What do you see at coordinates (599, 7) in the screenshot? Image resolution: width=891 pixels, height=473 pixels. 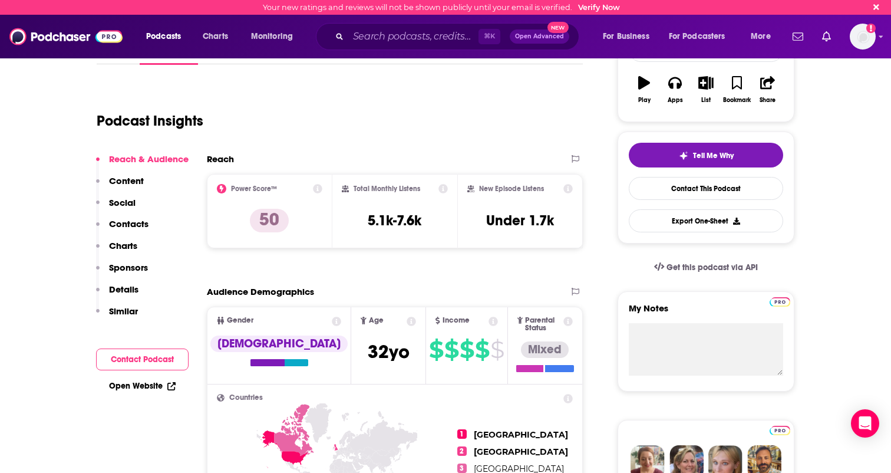 I see `a: Verify Now` at bounding box center [599, 7].